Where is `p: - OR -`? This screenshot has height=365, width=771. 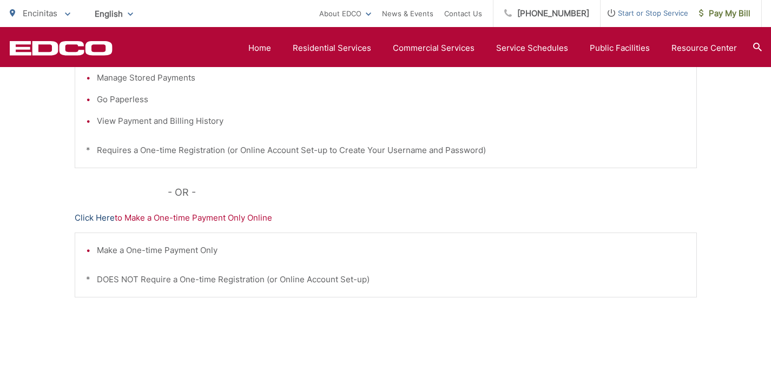
p: - OR - is located at coordinates (432, 193).